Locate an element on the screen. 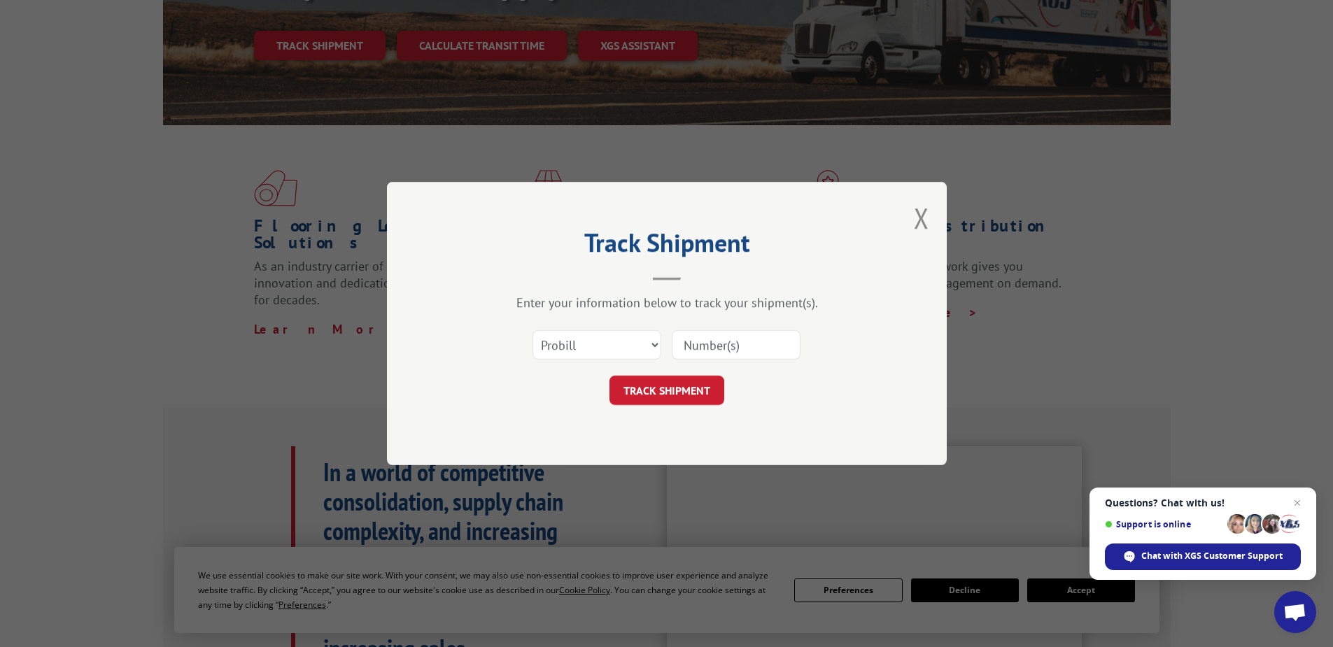  button: TRACK SHIPMENT is located at coordinates (667, 390).